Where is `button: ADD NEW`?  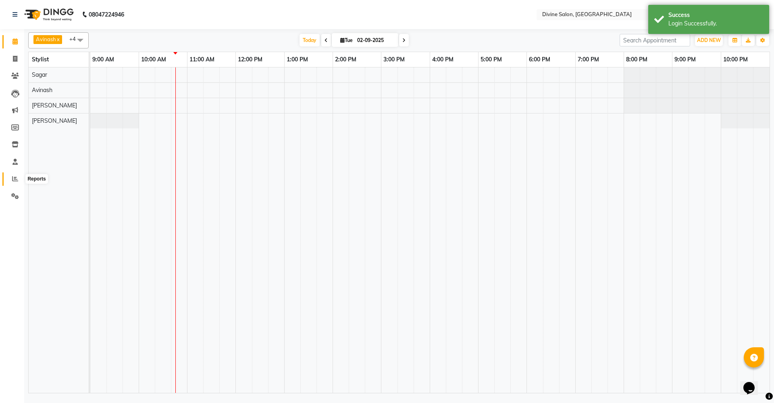 button: ADD NEW is located at coordinates (709, 40).